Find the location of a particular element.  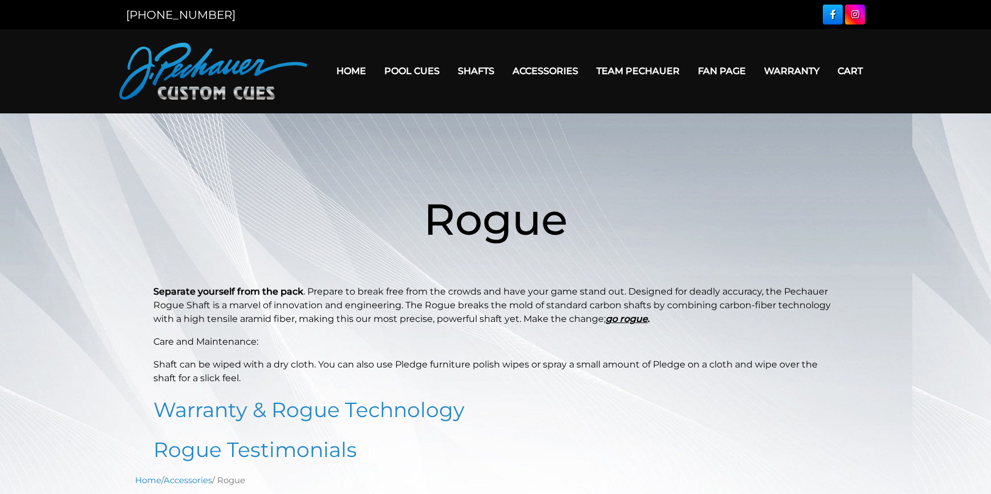

strong: Separate yourself from the pack is located at coordinates (228, 291).